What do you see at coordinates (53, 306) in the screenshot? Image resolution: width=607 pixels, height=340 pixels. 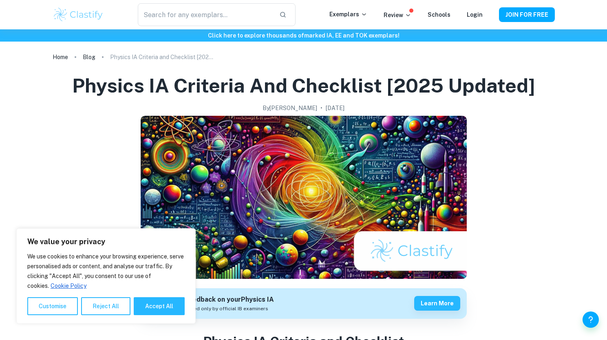 I see `button: Customise` at bounding box center [53, 306].